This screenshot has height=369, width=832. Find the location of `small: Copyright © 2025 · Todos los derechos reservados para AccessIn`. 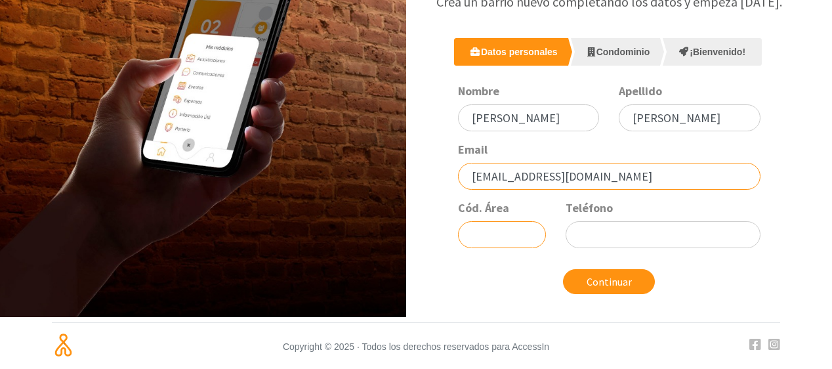

small: Copyright © 2025 · Todos los derechos reservados para AccessIn is located at coordinates (416, 346).